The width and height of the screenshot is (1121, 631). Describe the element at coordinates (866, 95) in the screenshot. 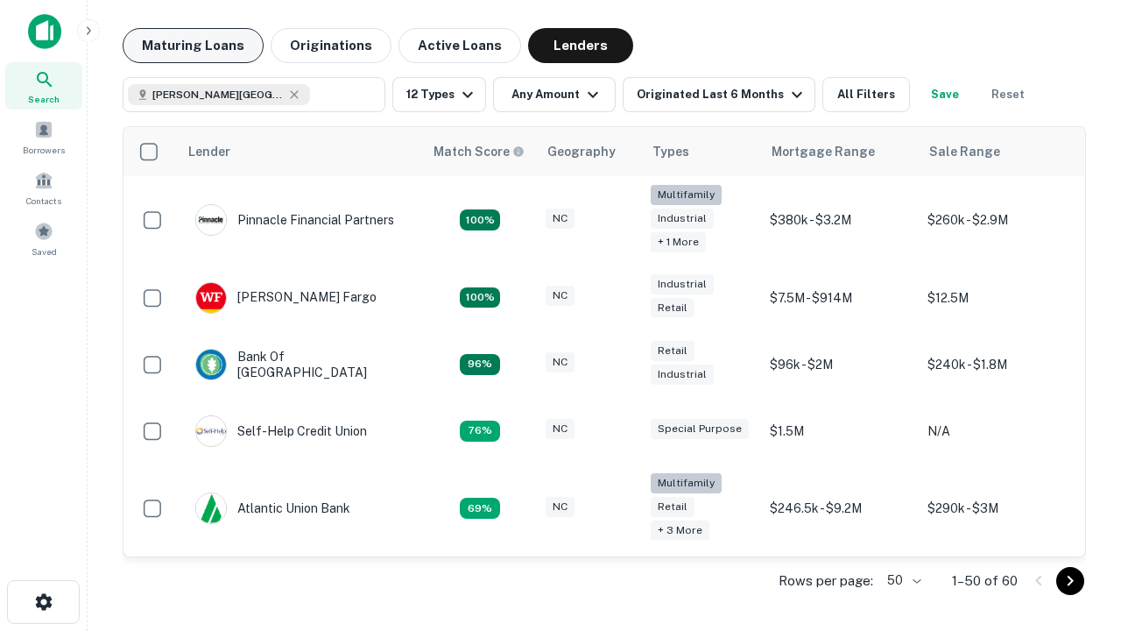

I see `button: All Filters` at that location.